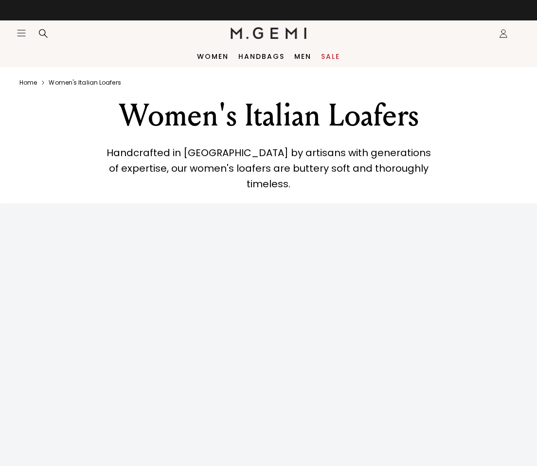  I want to click on a: Women, so click(212, 56).